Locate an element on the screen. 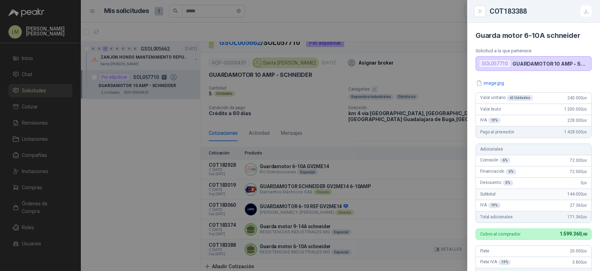 The width and height of the screenshot is (600, 271). span: Flete IVA is located at coordinates (495, 262).